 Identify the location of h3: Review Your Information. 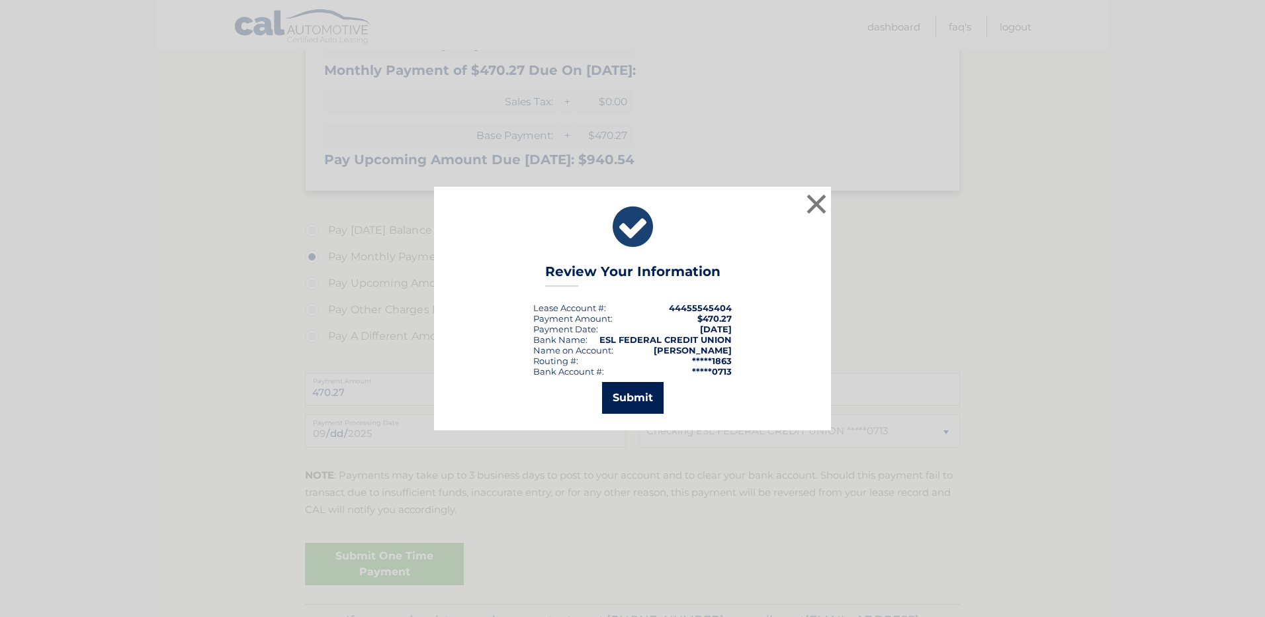
(632, 275).